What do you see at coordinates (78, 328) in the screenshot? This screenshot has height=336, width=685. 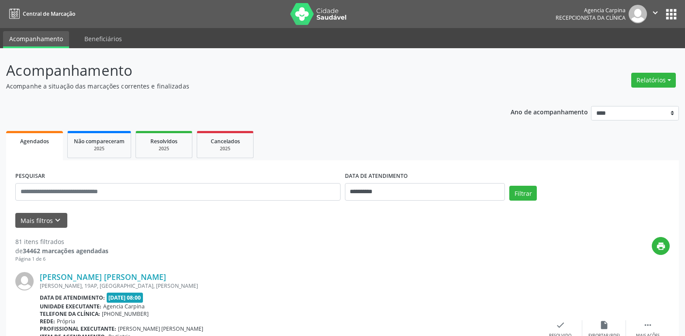 I see `b: Profissional executante:` at bounding box center [78, 328].